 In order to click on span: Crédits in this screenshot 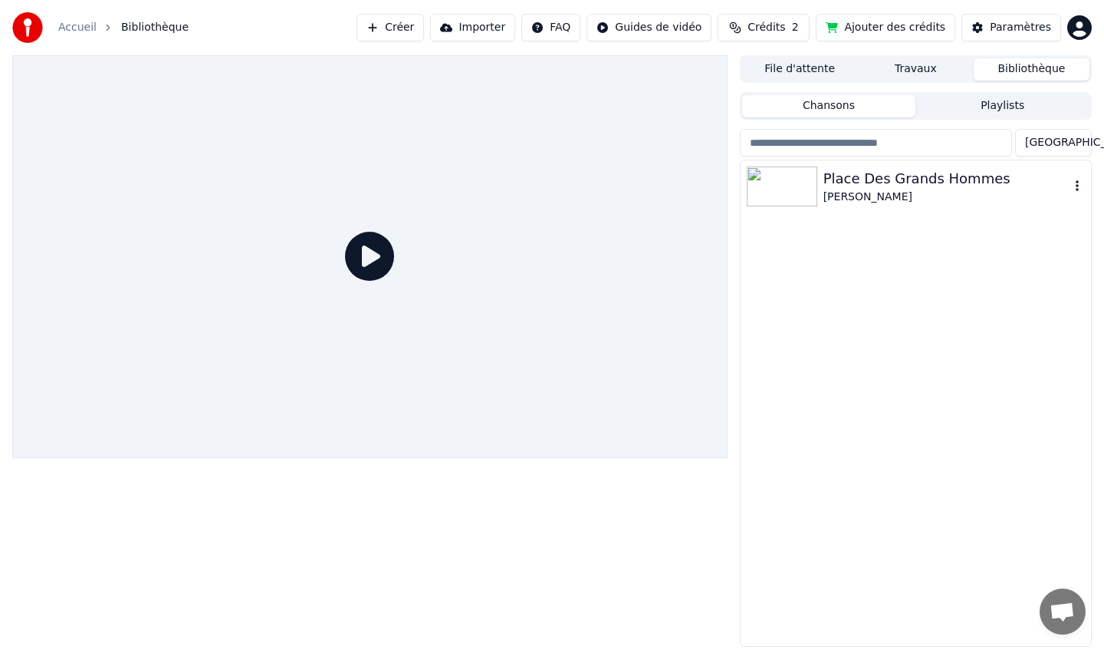, I will do `click(766, 28)`.